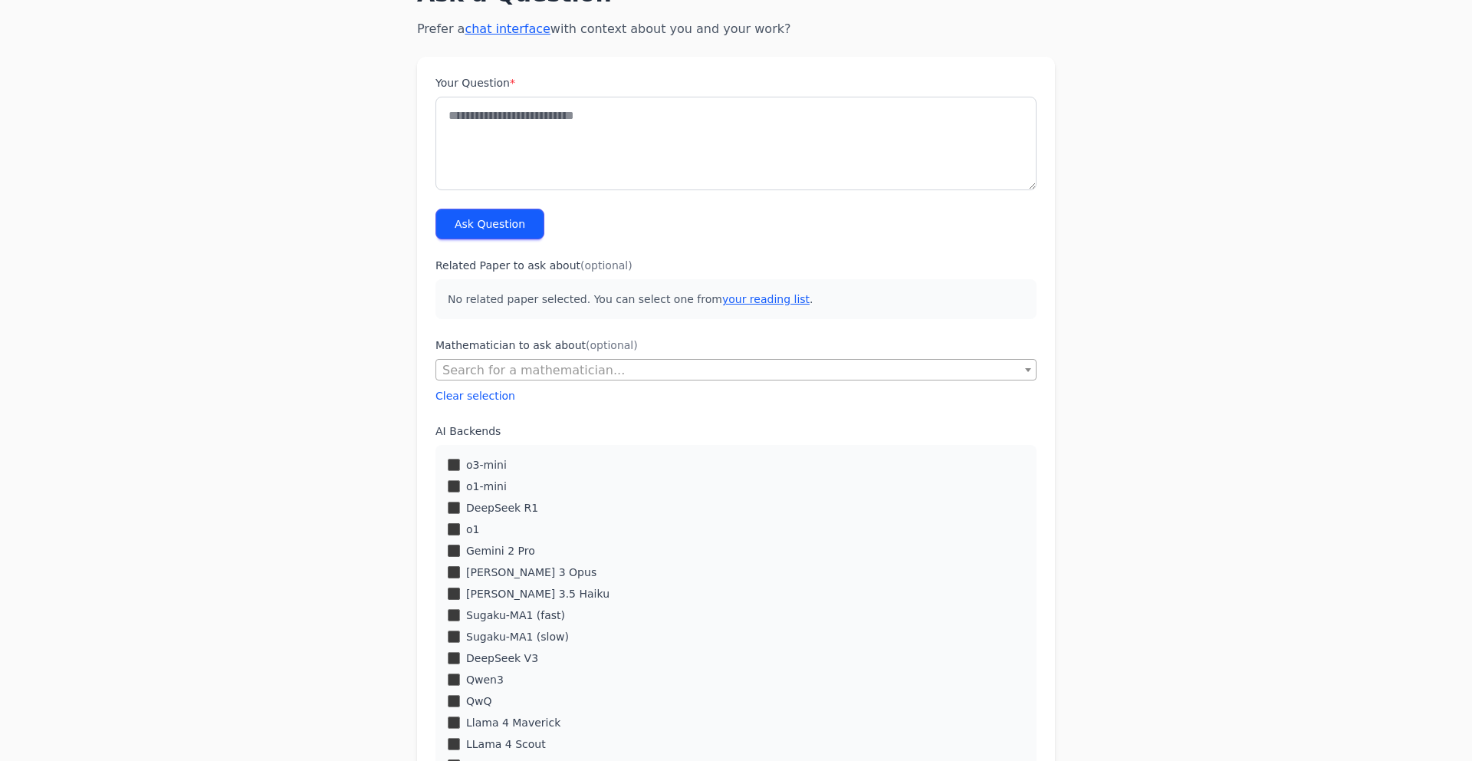 Image resolution: width=1472 pixels, height=761 pixels. What do you see at coordinates (486, 465) in the screenshot?
I see `label: o3-mini` at bounding box center [486, 465].